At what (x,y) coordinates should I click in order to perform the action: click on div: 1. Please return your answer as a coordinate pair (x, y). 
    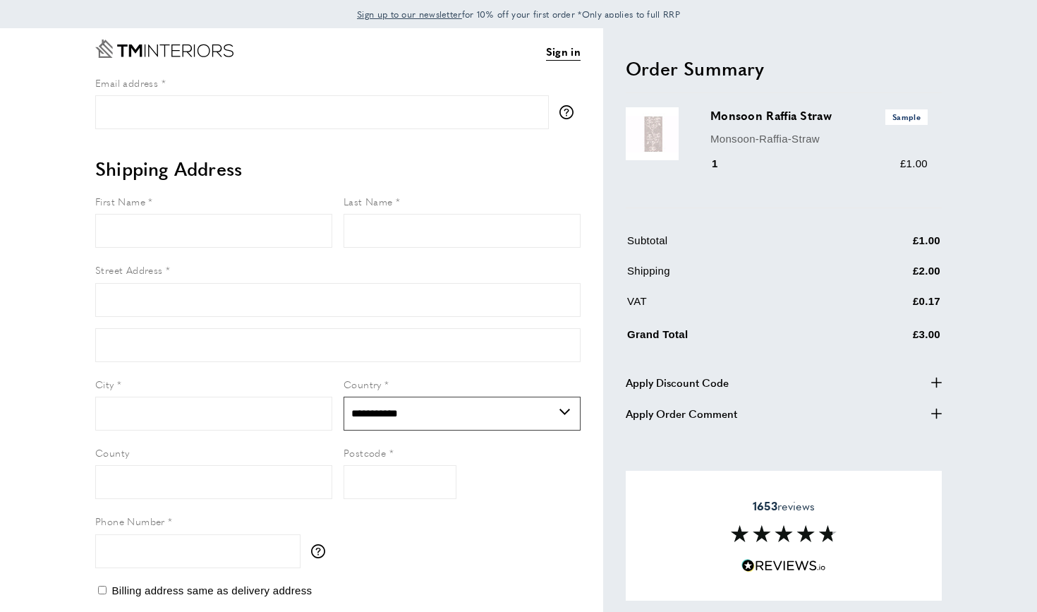
    Looking at the image, I should click on (724, 164).